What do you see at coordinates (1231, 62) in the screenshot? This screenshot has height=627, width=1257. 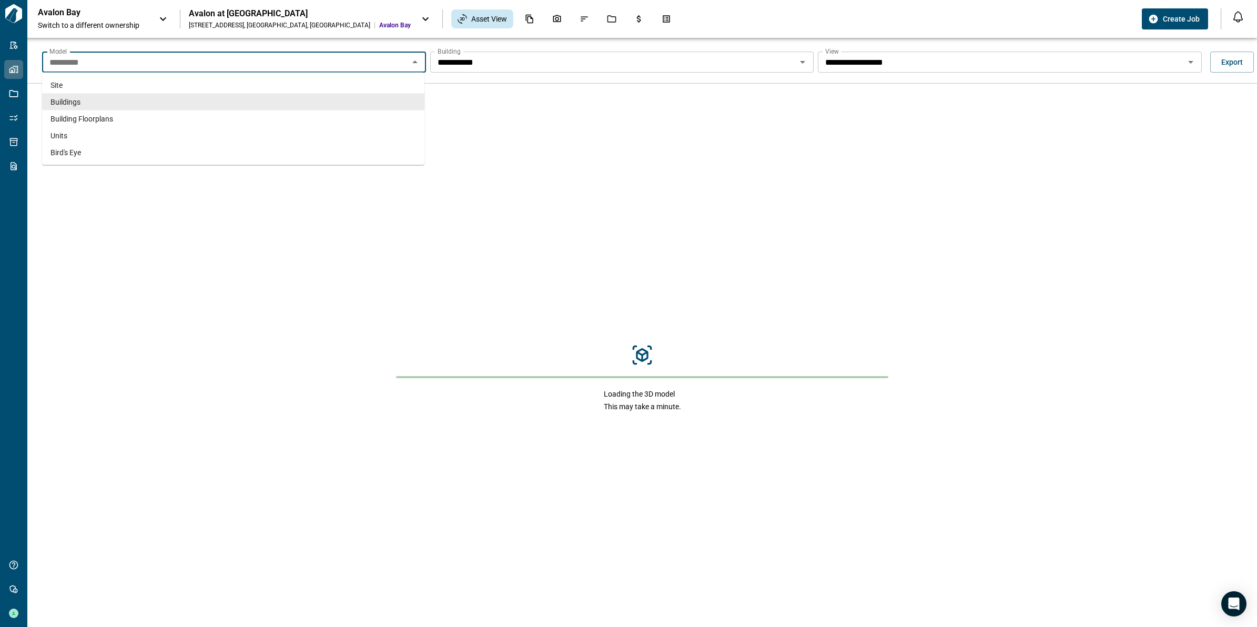 I see `button: Export` at bounding box center [1231, 62].